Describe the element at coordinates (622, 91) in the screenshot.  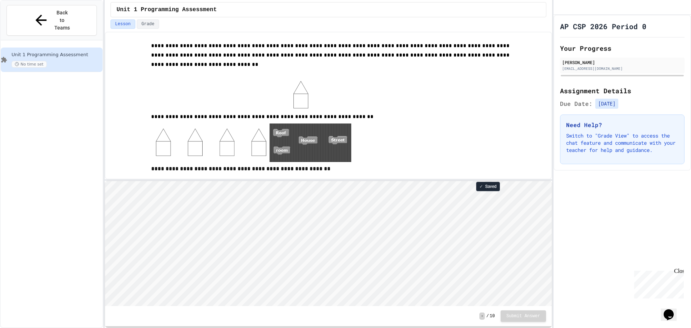
I see `h2: Assignment Details` at that location.